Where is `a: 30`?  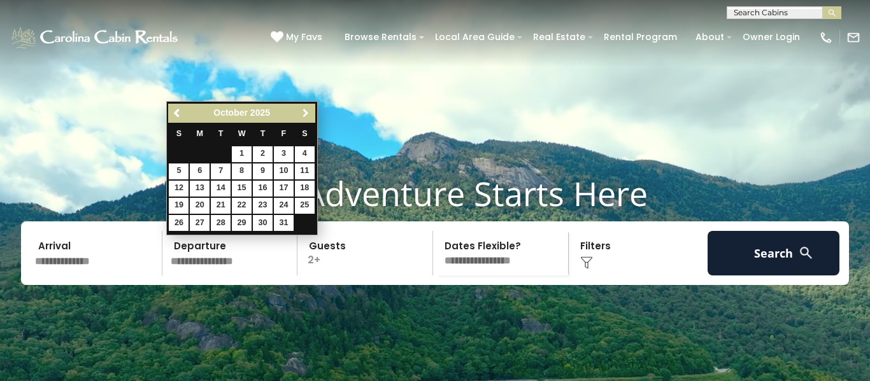
a: 30 is located at coordinates (262, 223).